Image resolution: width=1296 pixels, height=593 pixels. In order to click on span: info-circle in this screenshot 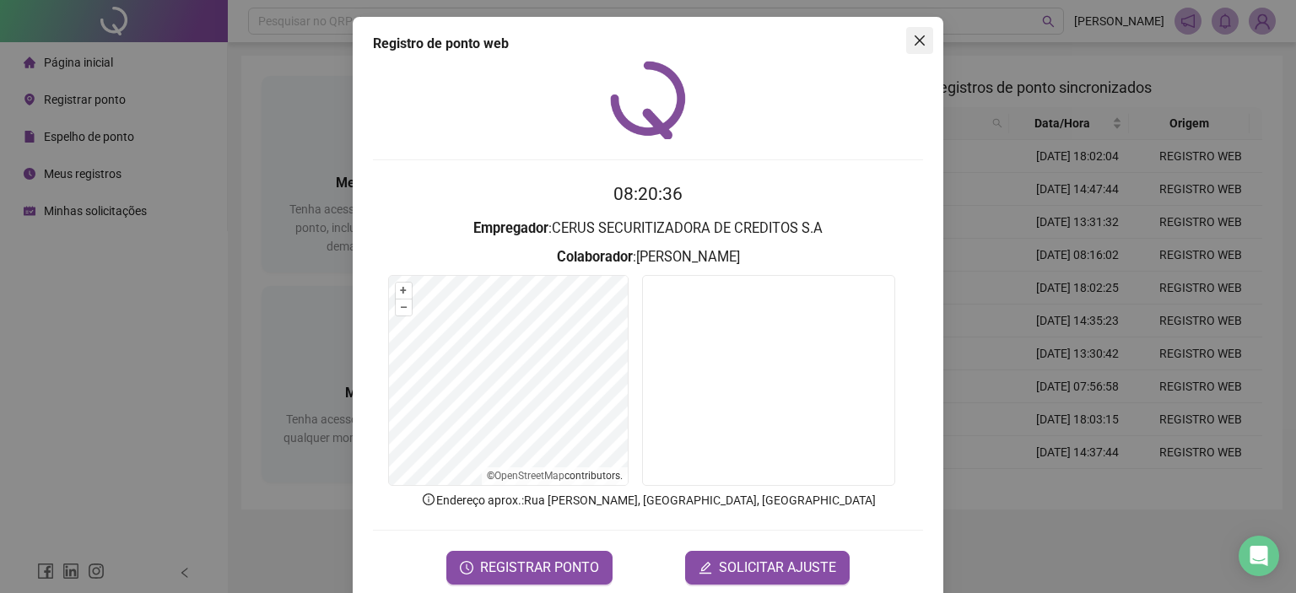, I will do `click(429, 500)`.